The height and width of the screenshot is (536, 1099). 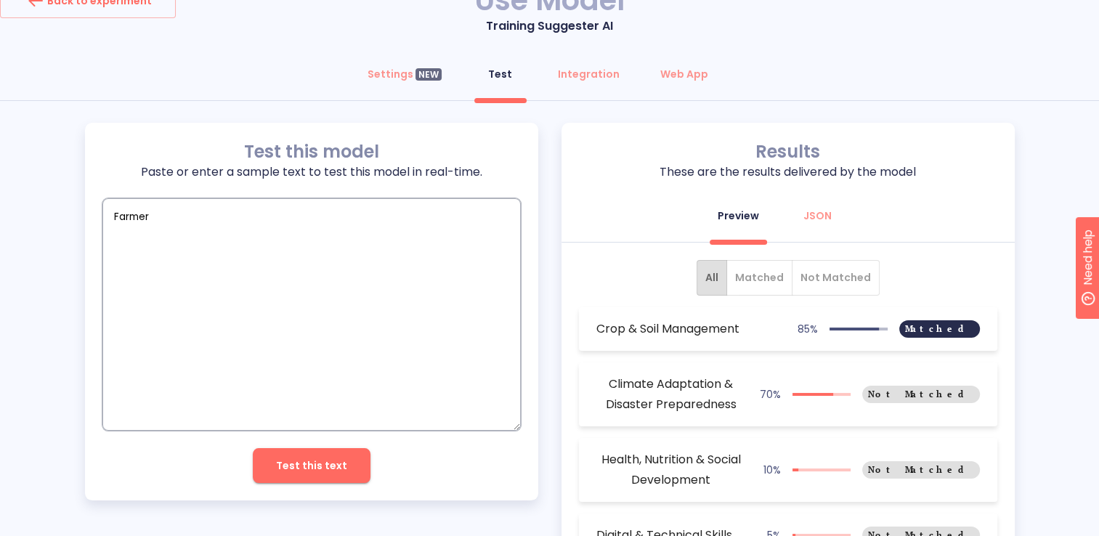 I want to click on div: NEW, so click(x=429, y=75).